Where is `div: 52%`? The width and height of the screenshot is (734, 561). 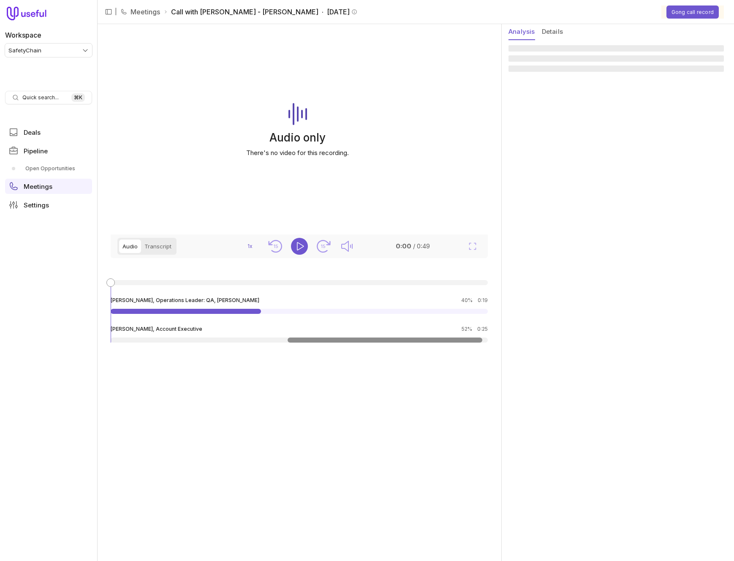
div: 52% is located at coordinates (475, 329).